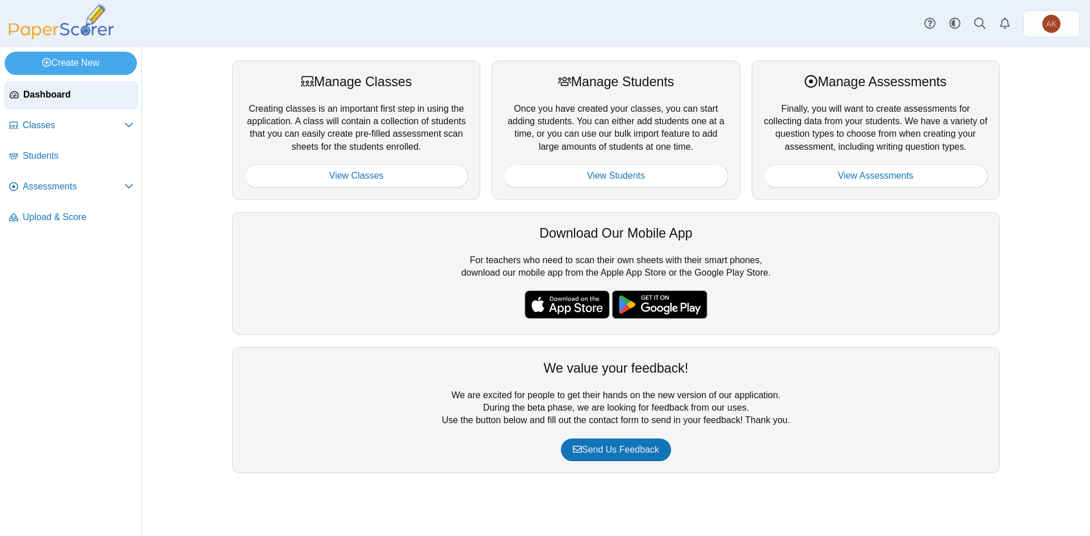 The height and width of the screenshot is (536, 1090). I want to click on span: Send Us Feedback, so click(616, 449).